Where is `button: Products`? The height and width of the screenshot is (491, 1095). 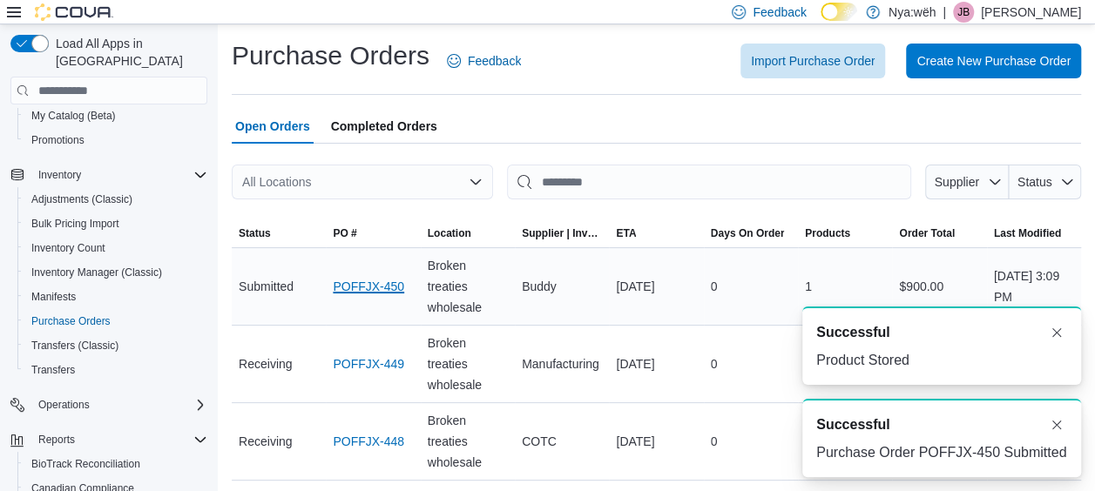
button: Products is located at coordinates (845, 233).